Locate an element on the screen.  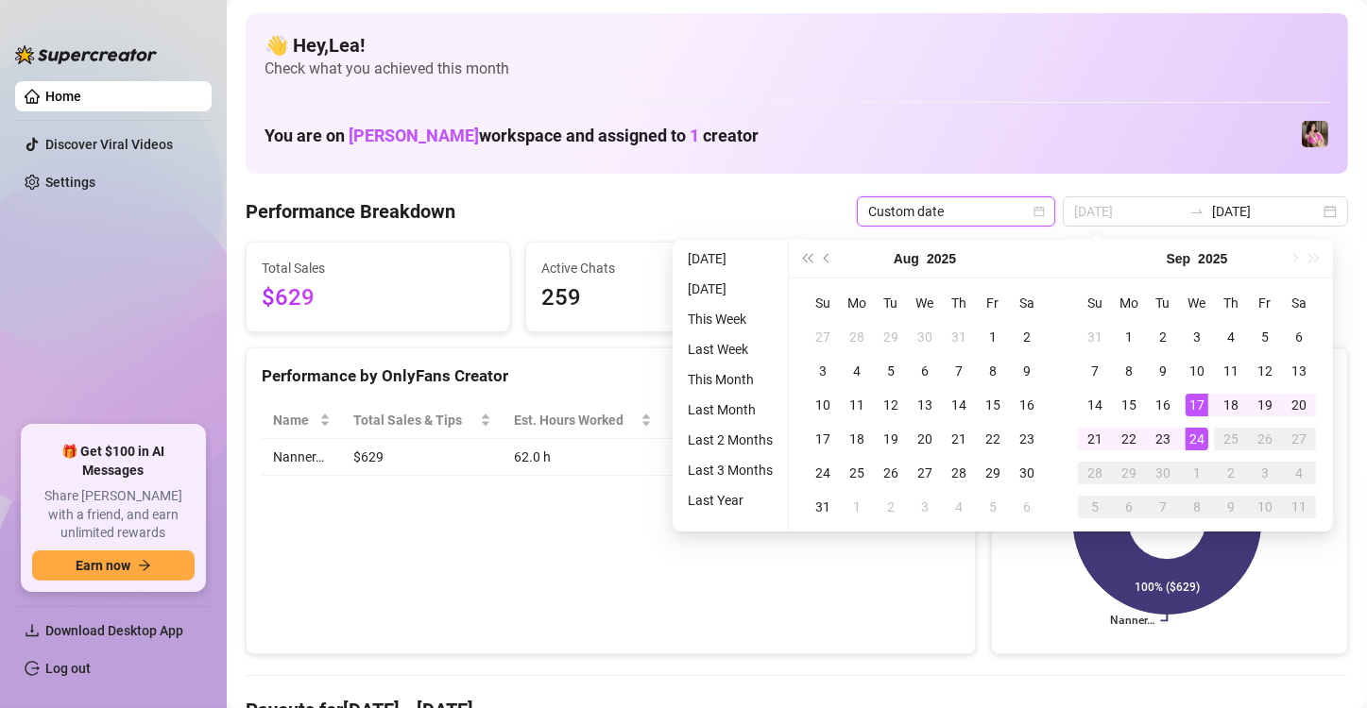
div: 14 is located at coordinates (959, 405).